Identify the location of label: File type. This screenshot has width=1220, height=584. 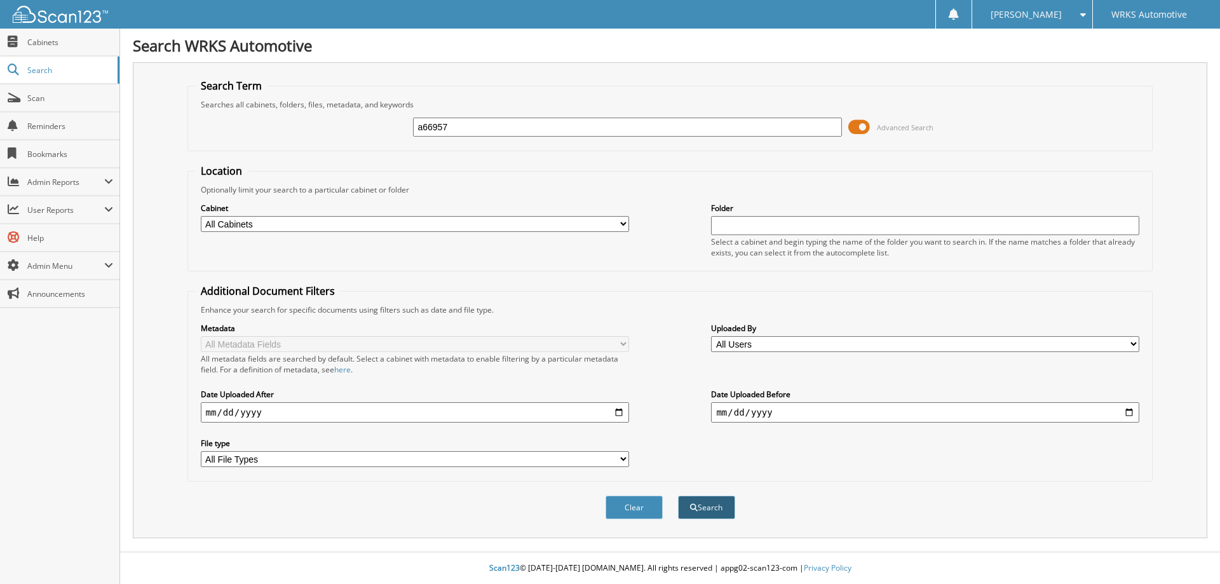
(415, 443).